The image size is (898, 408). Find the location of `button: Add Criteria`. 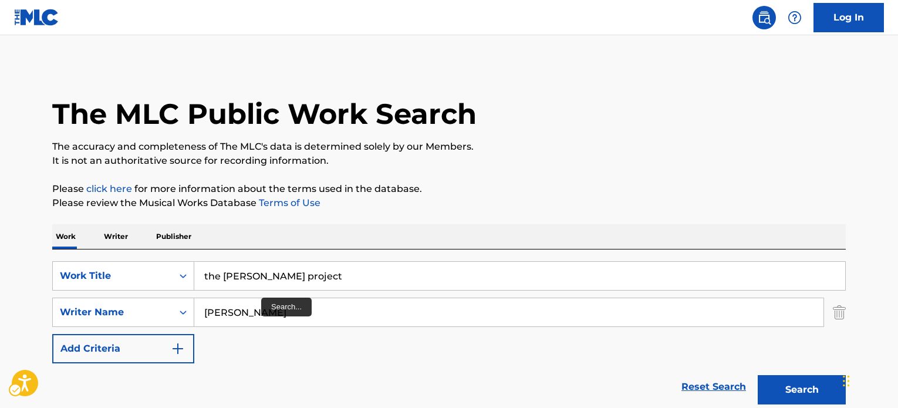

button: Add Criteria is located at coordinates (123, 349).